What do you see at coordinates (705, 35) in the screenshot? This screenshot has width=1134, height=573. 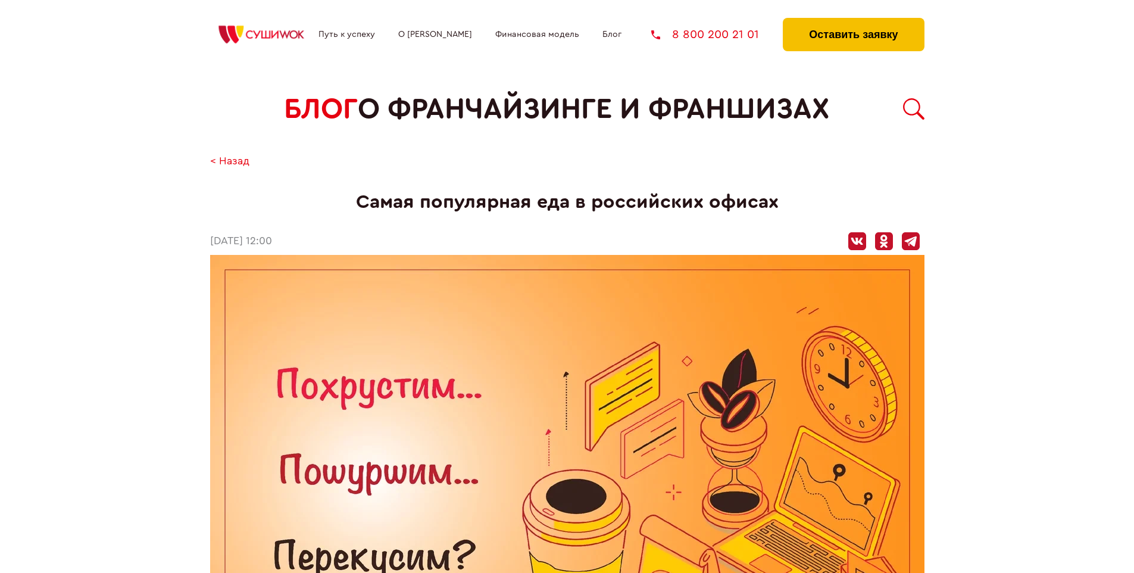 I see `a: 8 800 200 21 01` at bounding box center [705, 35].